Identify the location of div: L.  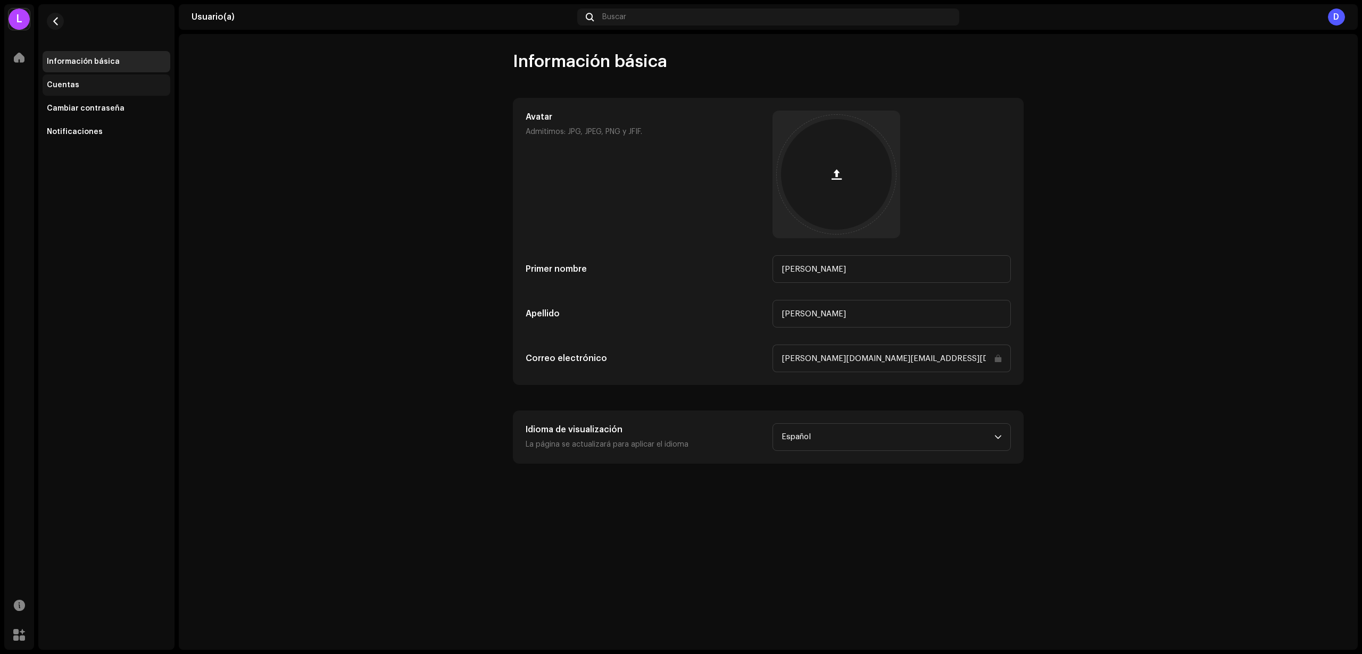
(19, 19).